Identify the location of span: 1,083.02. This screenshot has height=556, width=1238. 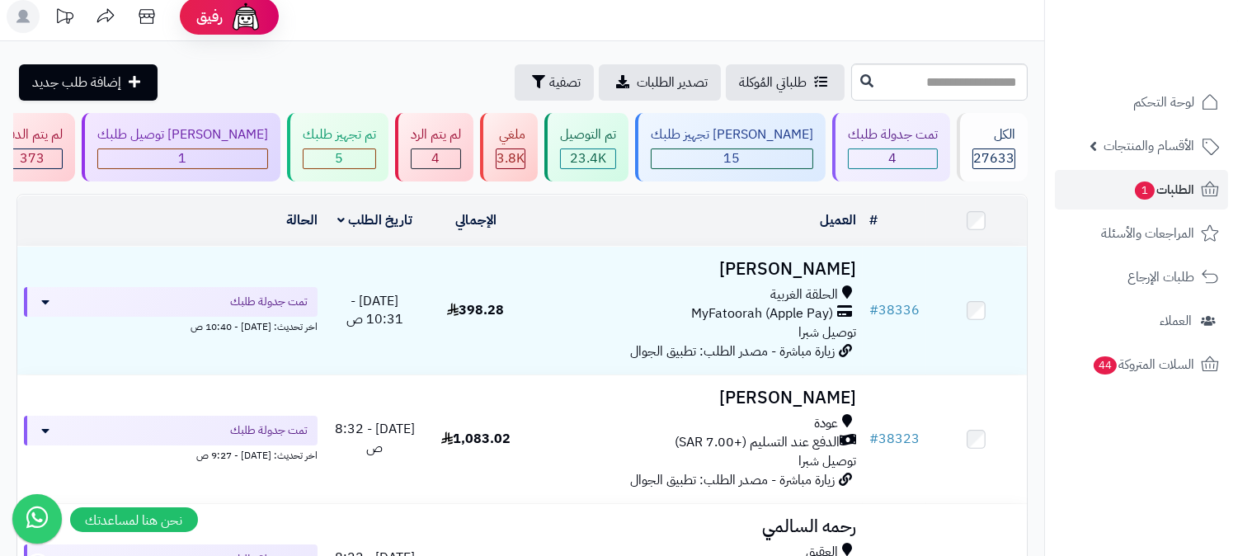
(476, 439).